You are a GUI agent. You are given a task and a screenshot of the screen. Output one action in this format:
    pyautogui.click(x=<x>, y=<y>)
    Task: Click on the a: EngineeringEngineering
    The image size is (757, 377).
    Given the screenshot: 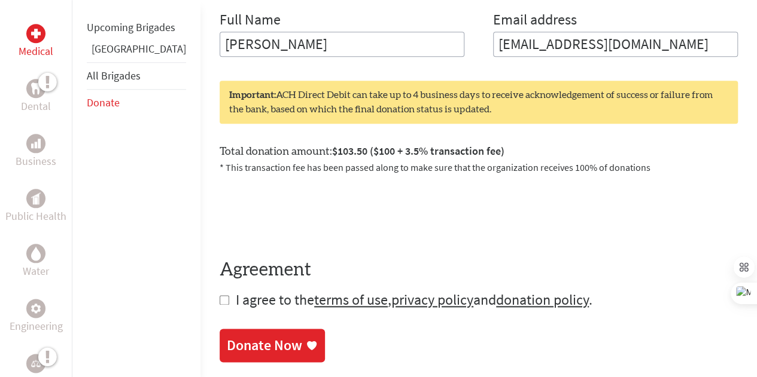 What is the action you would take?
    pyautogui.click(x=36, y=317)
    